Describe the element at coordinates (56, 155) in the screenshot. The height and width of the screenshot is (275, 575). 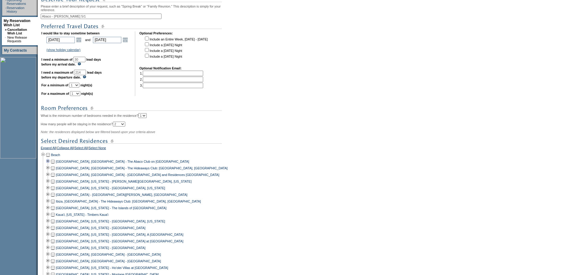
I see `a: Beach` at that location.